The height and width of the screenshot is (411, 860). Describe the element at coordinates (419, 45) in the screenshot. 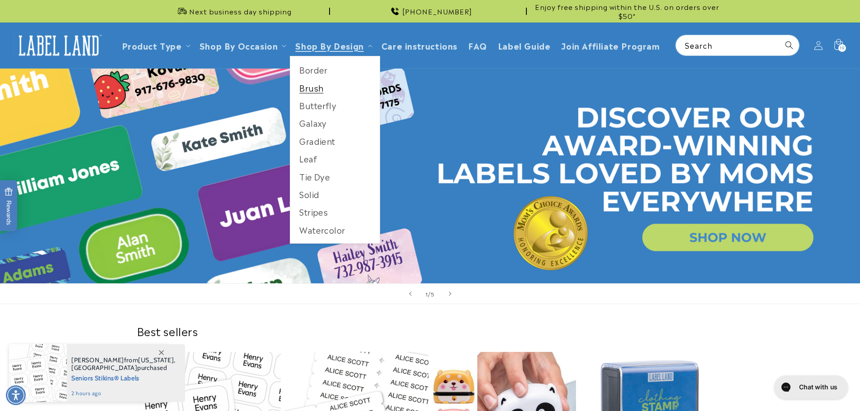

I see `span: Care instructions` at that location.